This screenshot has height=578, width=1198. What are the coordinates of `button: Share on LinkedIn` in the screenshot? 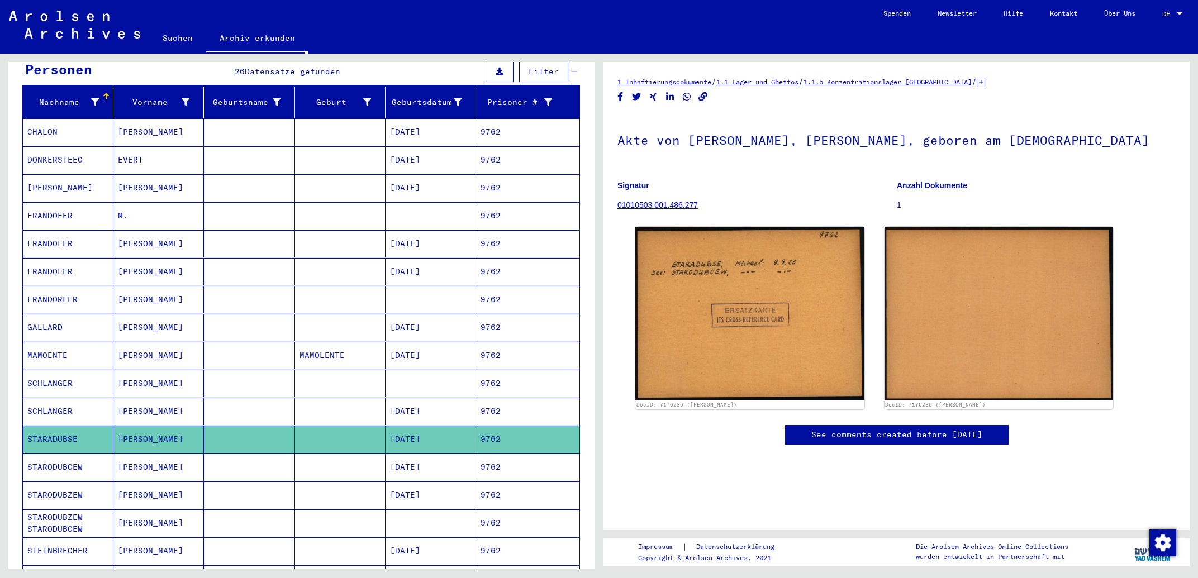 It's located at (670, 97).